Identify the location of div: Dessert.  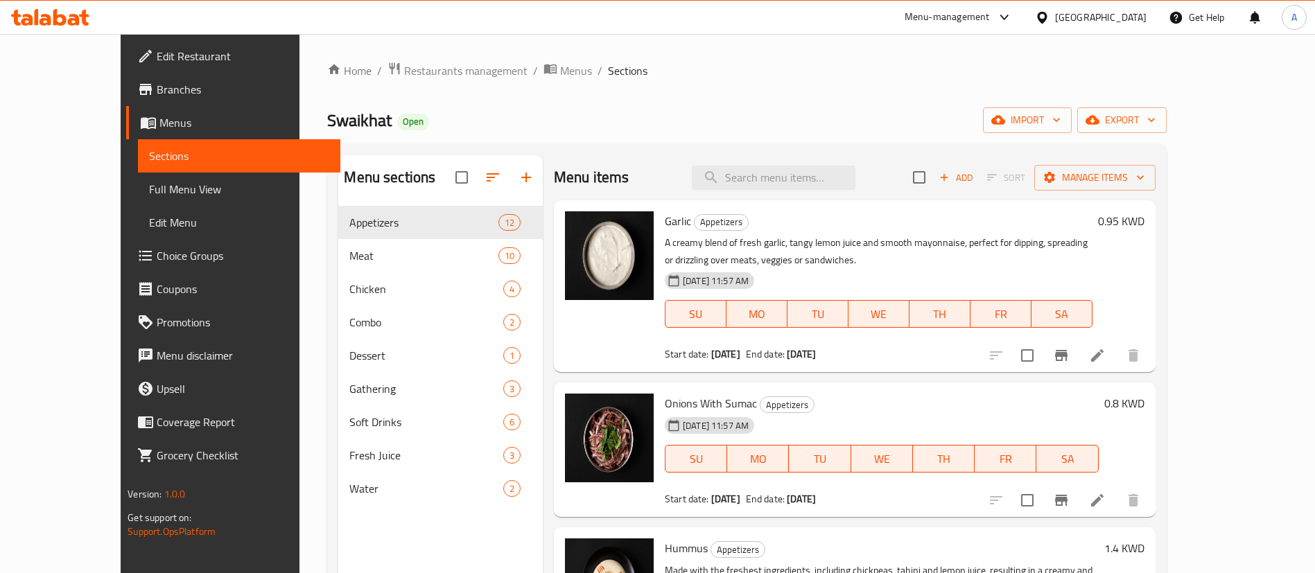
(426, 356).